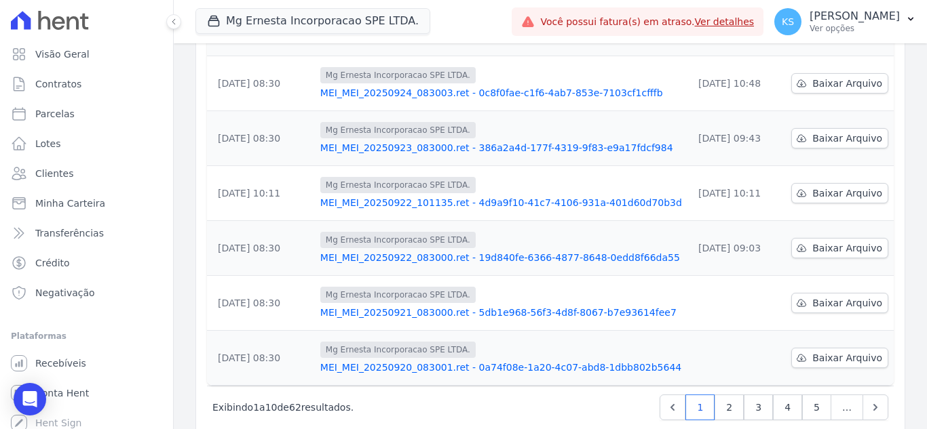 The width and height of the screenshot is (927, 429). Describe the element at coordinates (758, 408) in the screenshot. I see `a: 3` at that location.